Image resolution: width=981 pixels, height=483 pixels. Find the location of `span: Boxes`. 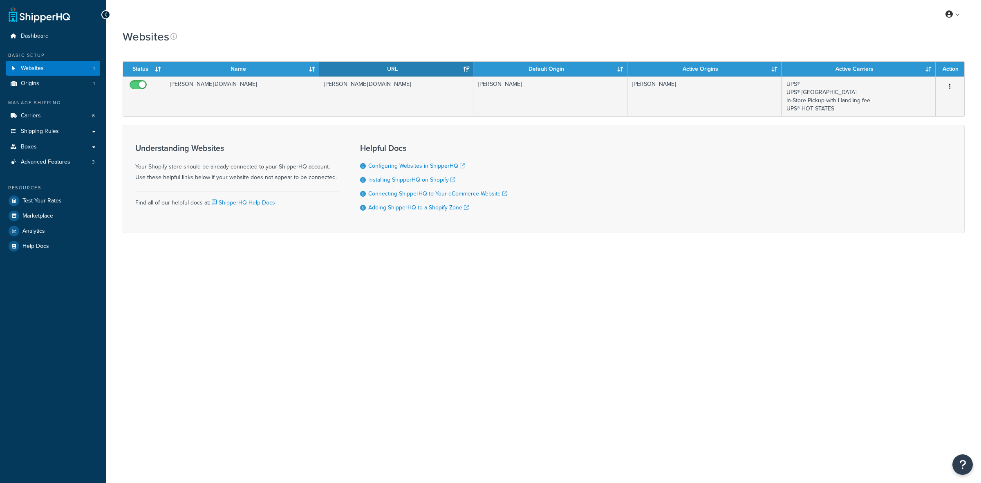

span: Boxes is located at coordinates (29, 147).